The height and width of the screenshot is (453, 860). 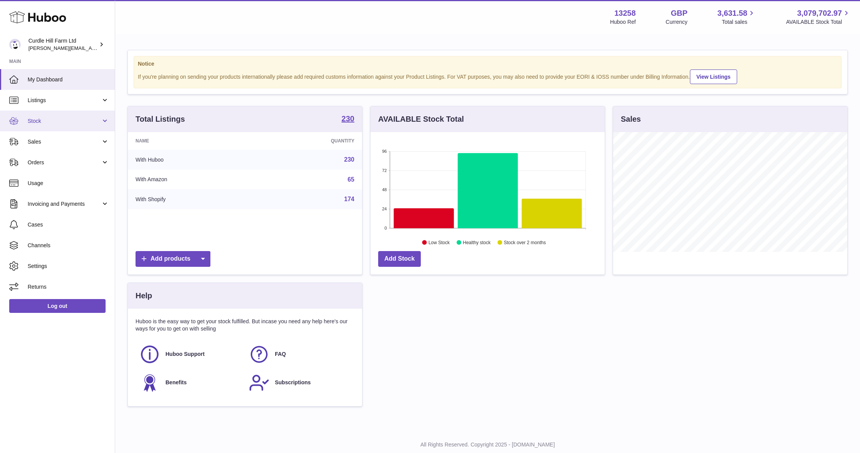 I want to click on img: miranda@diddlysquatfarmshop.com, so click(x=15, y=45).